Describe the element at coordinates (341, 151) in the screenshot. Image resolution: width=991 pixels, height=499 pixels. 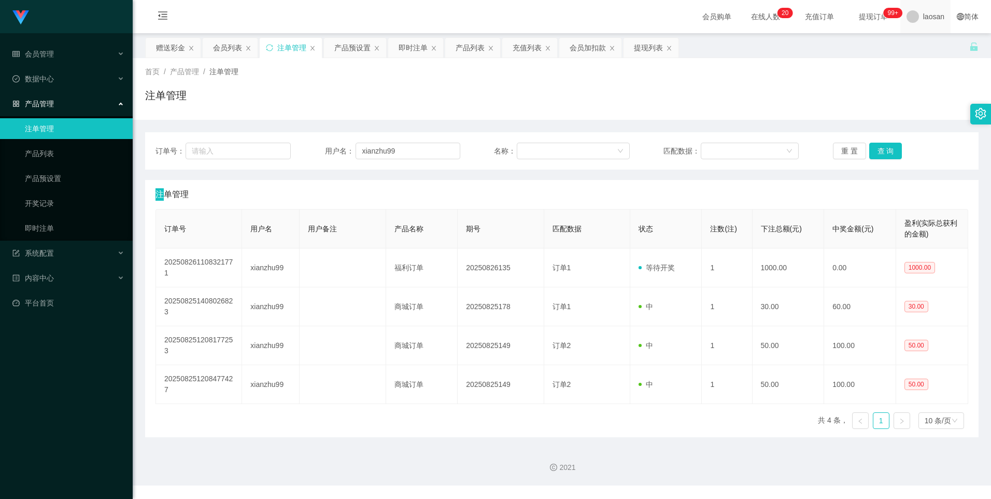
I see `span: 用户名：` at that location.